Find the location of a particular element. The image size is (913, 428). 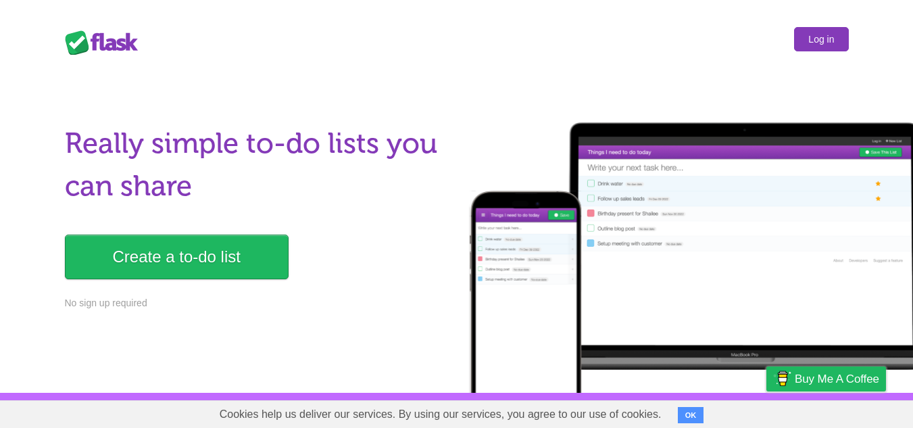

p: No sign up required is located at coordinates (257, 303).